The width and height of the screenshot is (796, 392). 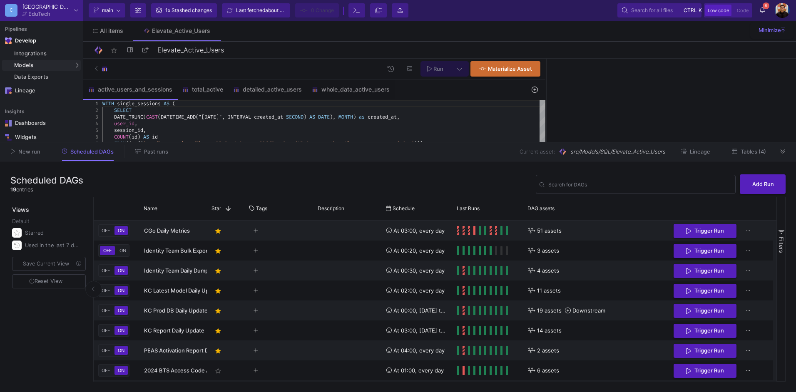 I want to click on div: 1, so click(x=91, y=104).